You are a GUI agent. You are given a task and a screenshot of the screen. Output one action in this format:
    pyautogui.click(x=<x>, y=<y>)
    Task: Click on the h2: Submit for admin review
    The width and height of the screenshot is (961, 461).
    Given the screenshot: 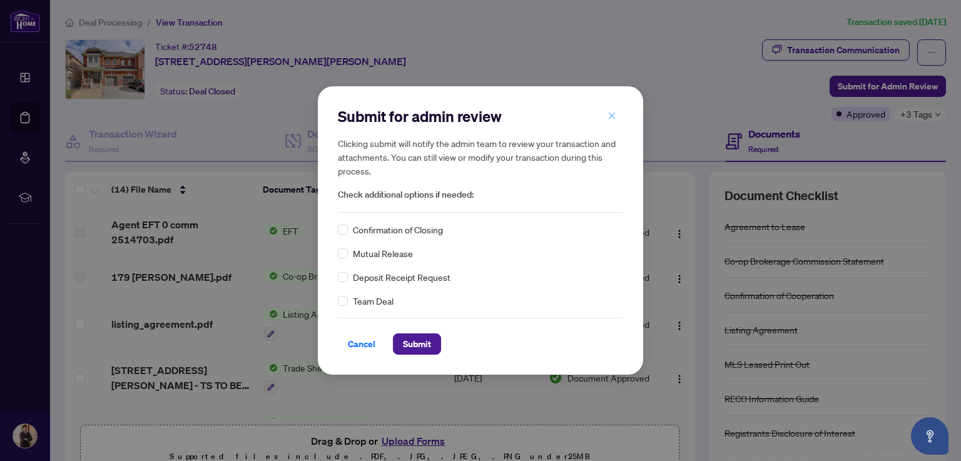 What is the action you would take?
    pyautogui.click(x=481, y=116)
    